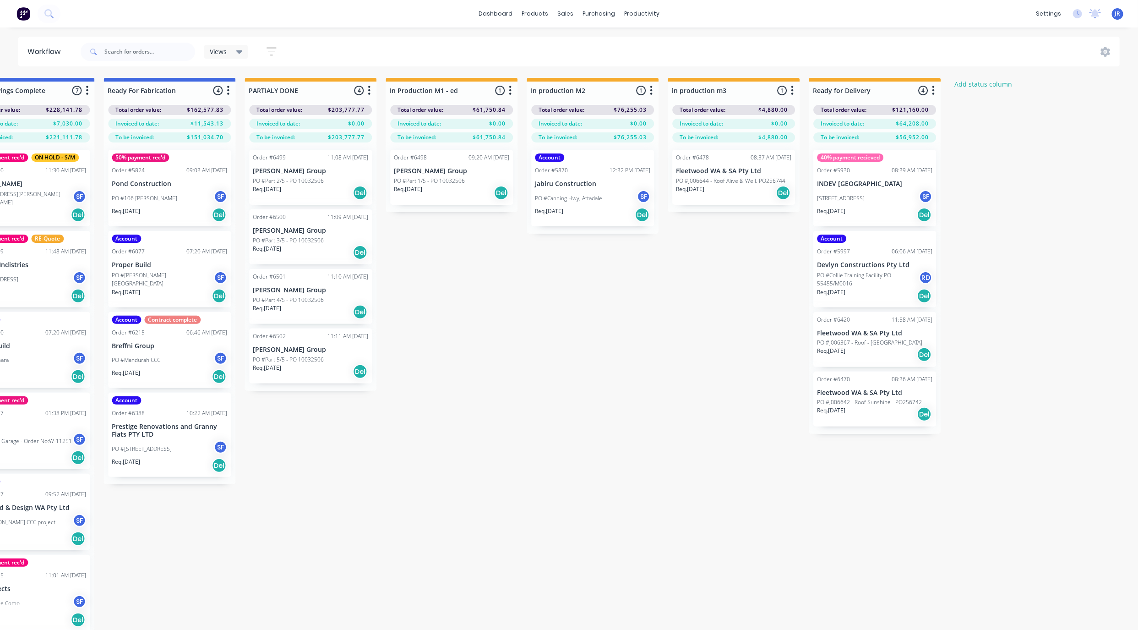 The height and width of the screenshot is (630, 1138). What do you see at coordinates (207, 124) in the screenshot?
I see `span: $11,543.13` at bounding box center [207, 124].